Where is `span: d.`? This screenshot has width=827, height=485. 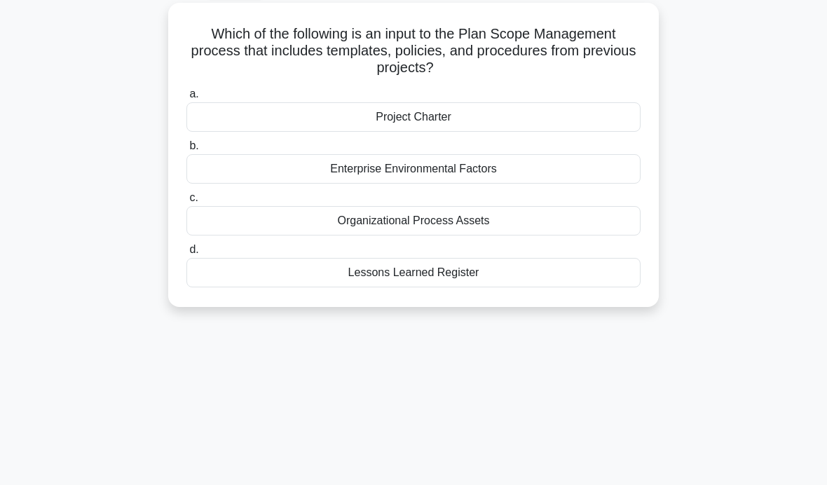 span: d. is located at coordinates (194, 249).